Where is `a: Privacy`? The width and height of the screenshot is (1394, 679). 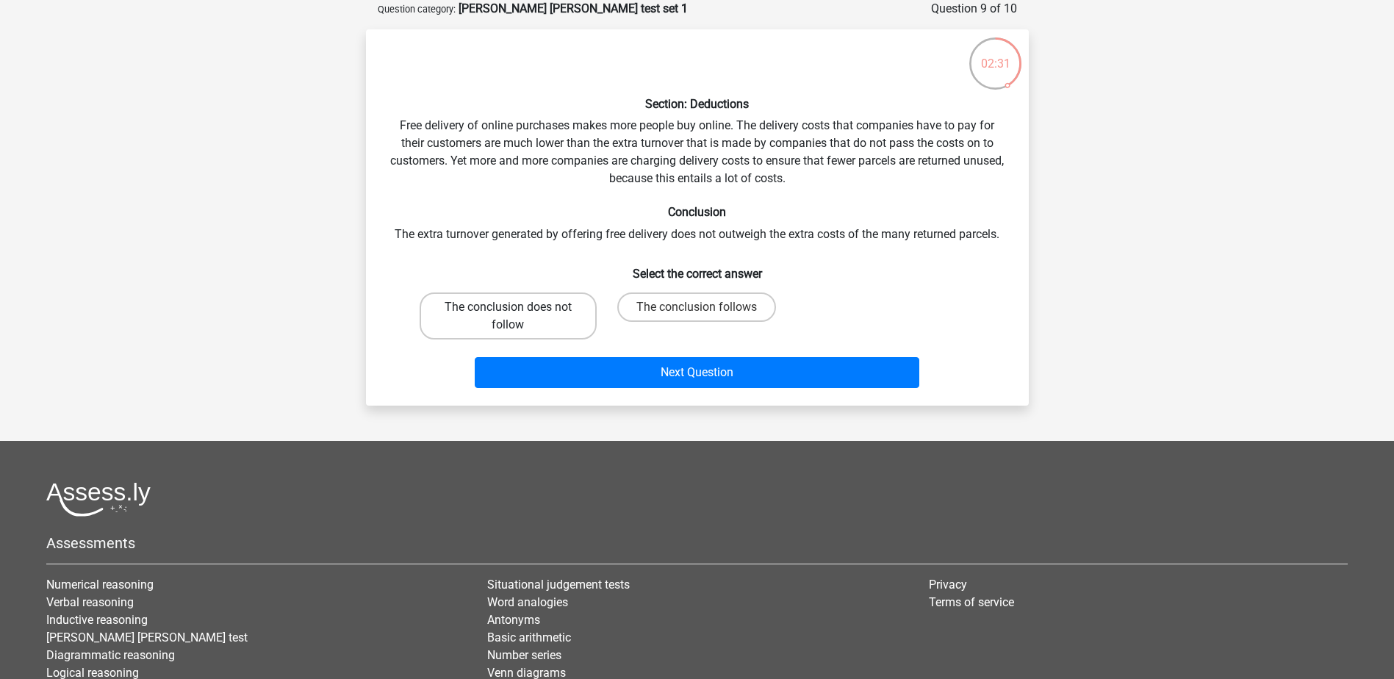 a: Privacy is located at coordinates (948, 584).